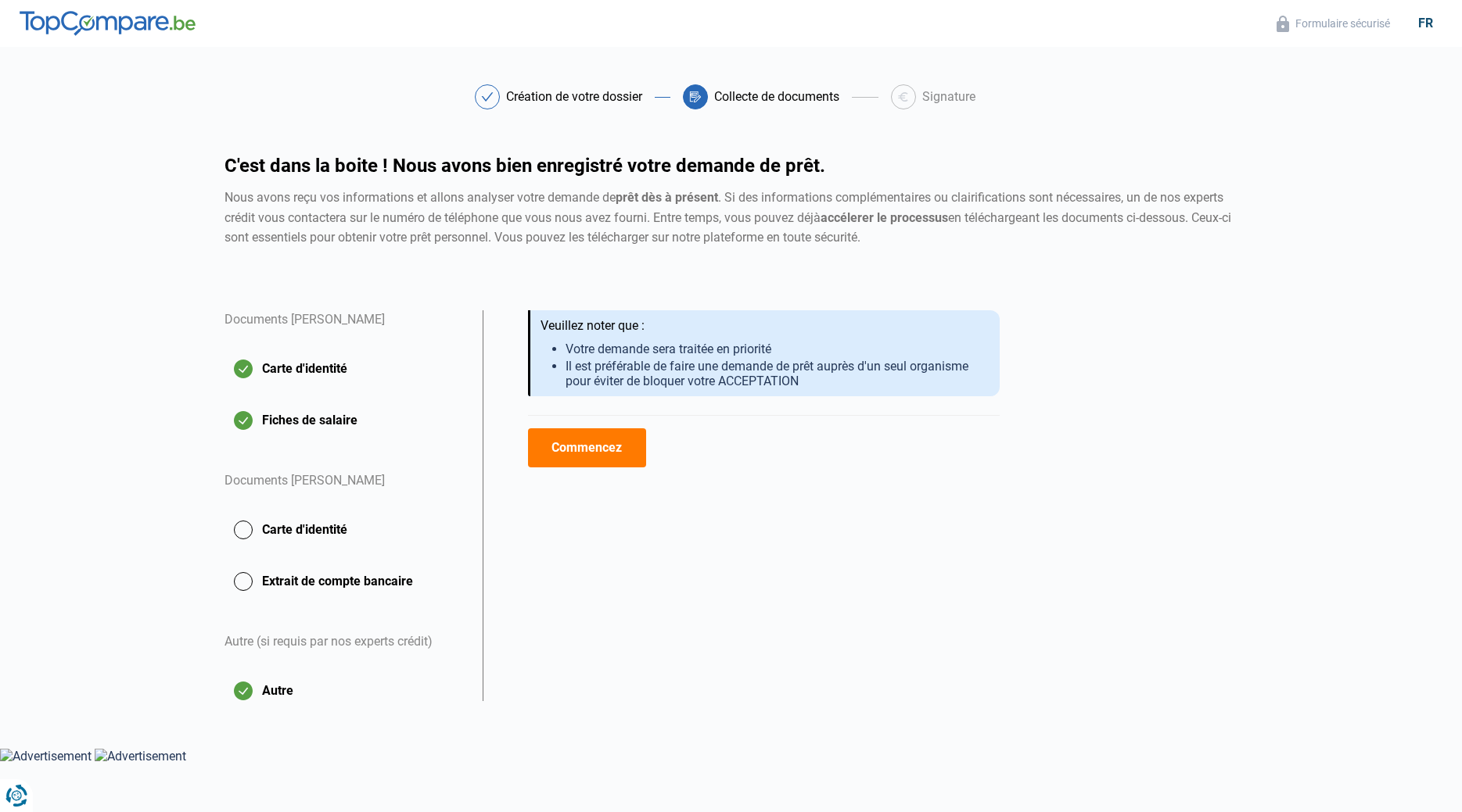 This screenshot has width=1462, height=812. I want to click on div: fr, so click(1424, 23).